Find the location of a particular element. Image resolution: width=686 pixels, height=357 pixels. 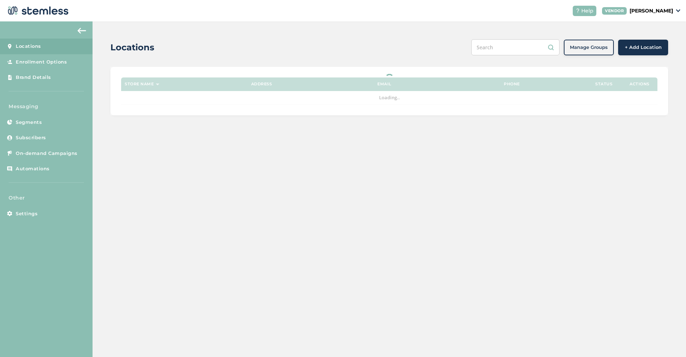

span: Subscribers is located at coordinates (31, 138).